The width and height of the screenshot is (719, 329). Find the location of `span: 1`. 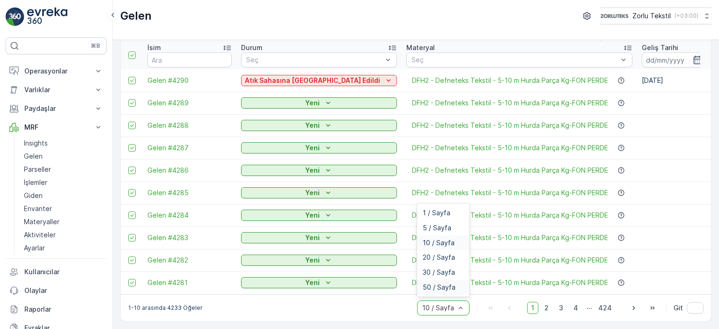

span: 1 is located at coordinates (532, 308).